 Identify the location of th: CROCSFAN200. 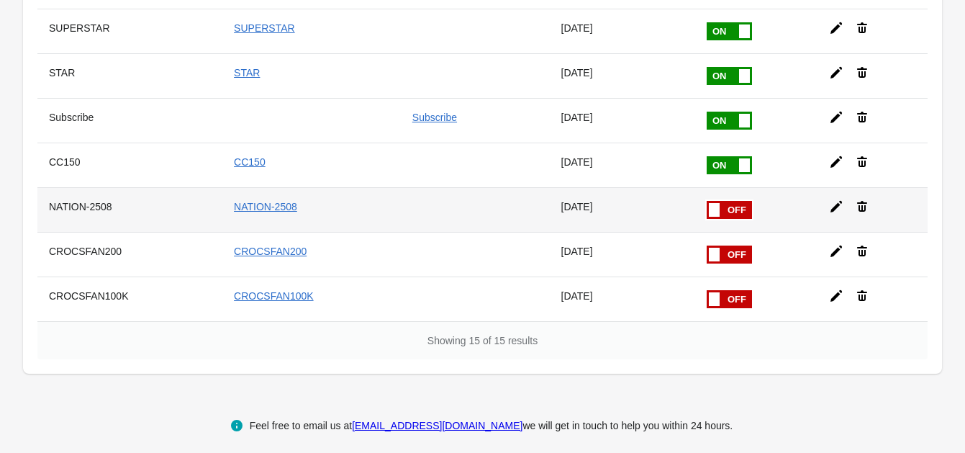
(129, 254).